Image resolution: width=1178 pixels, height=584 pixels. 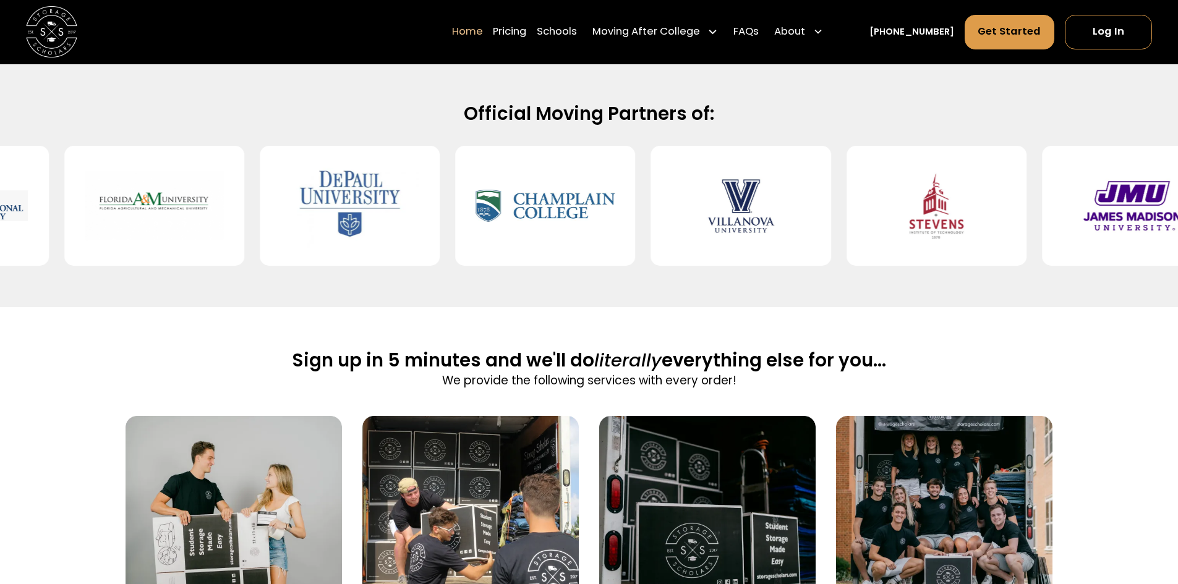 I want to click on a: Pricing, so click(x=509, y=32).